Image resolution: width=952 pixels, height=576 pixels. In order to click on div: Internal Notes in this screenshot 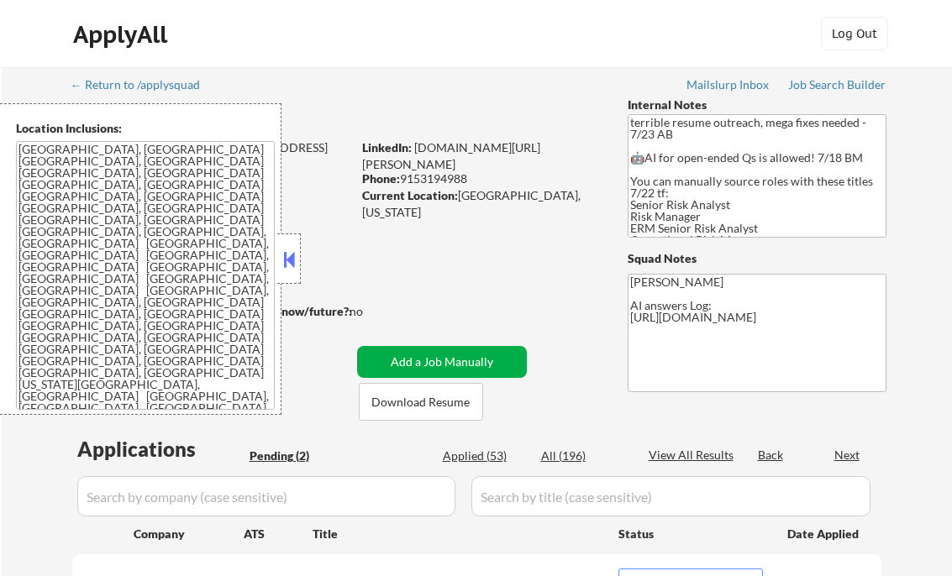, I will do `click(757, 105)`.